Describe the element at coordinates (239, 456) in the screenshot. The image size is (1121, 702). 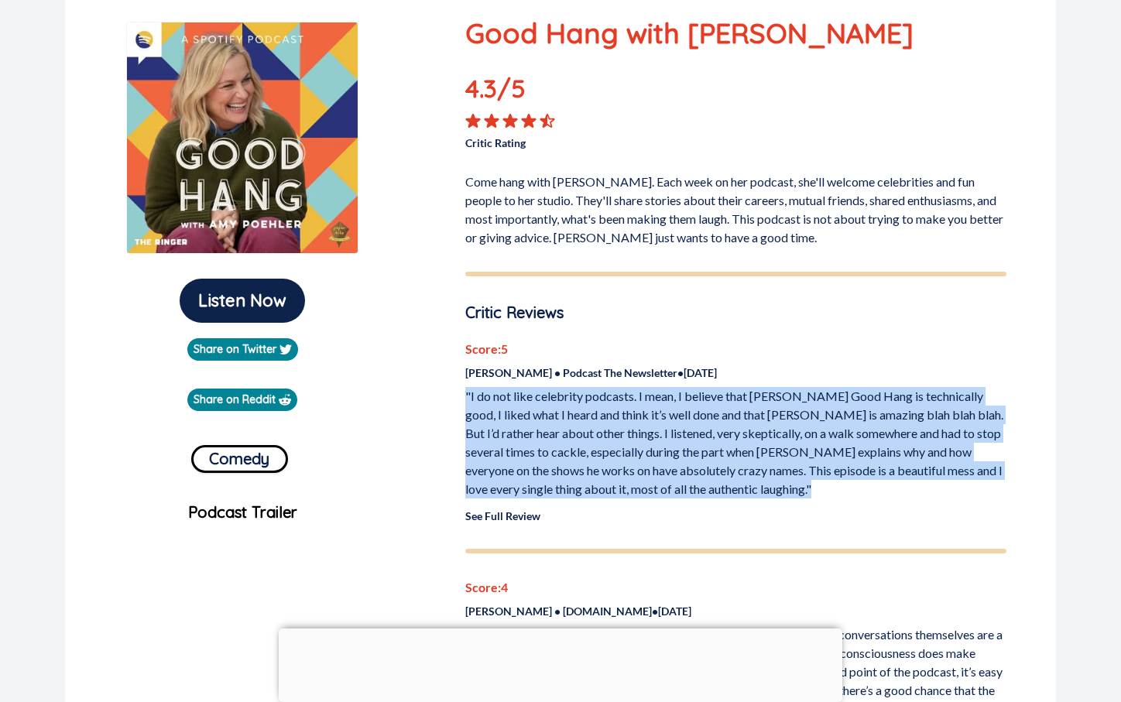
I see `a: Comedy` at that location.